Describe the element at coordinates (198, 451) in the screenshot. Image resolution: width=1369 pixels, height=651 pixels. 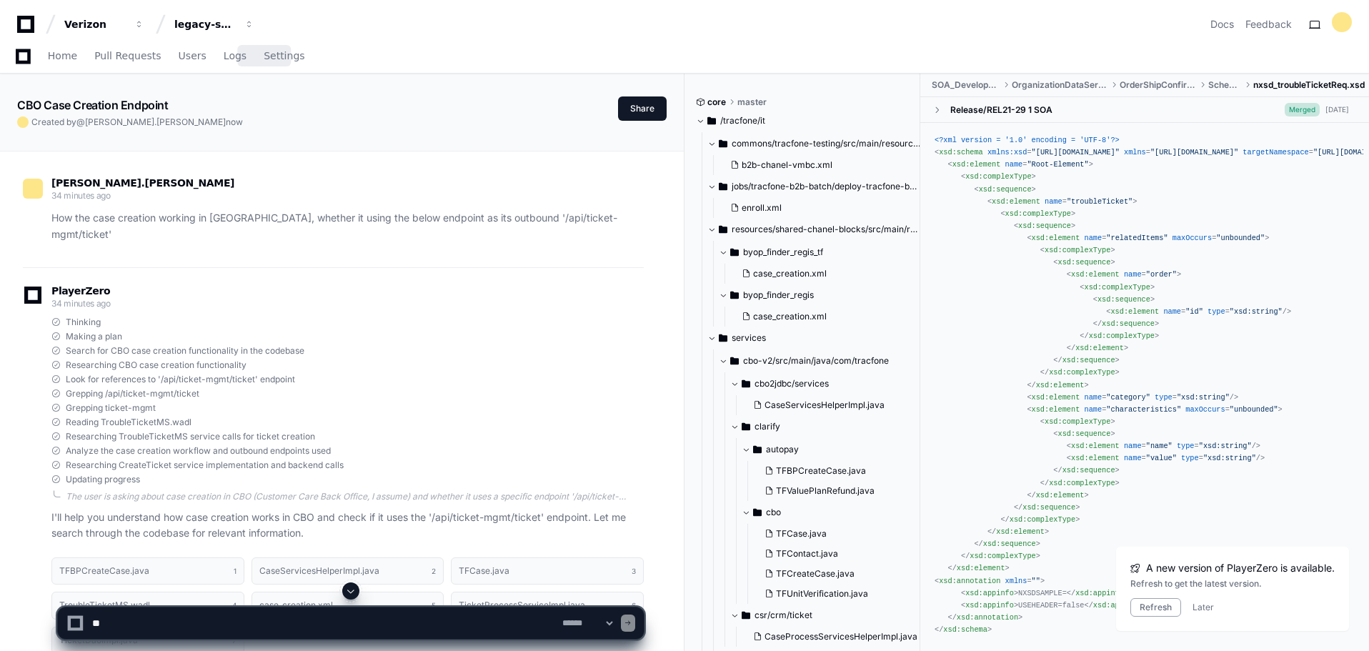
I see `span: Analyze the case creation workflow and outbound endpoints used` at that location.